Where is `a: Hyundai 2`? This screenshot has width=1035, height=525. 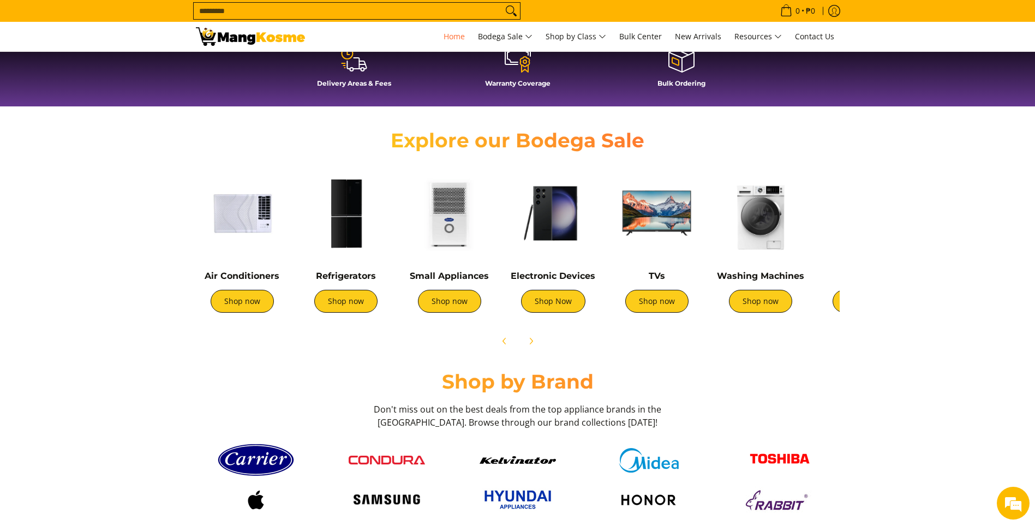 a: Hyundai 2 is located at coordinates (518, 499).